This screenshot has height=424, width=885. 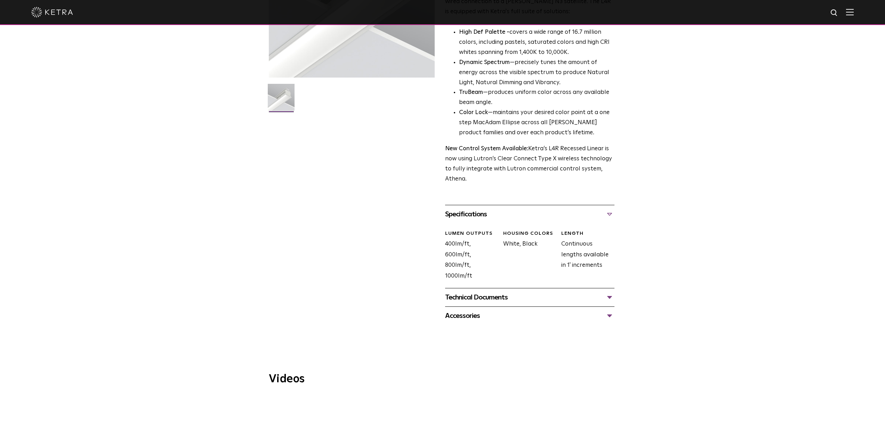 I want to click on strong: Dynamic Spectrum, so click(x=485, y=62).